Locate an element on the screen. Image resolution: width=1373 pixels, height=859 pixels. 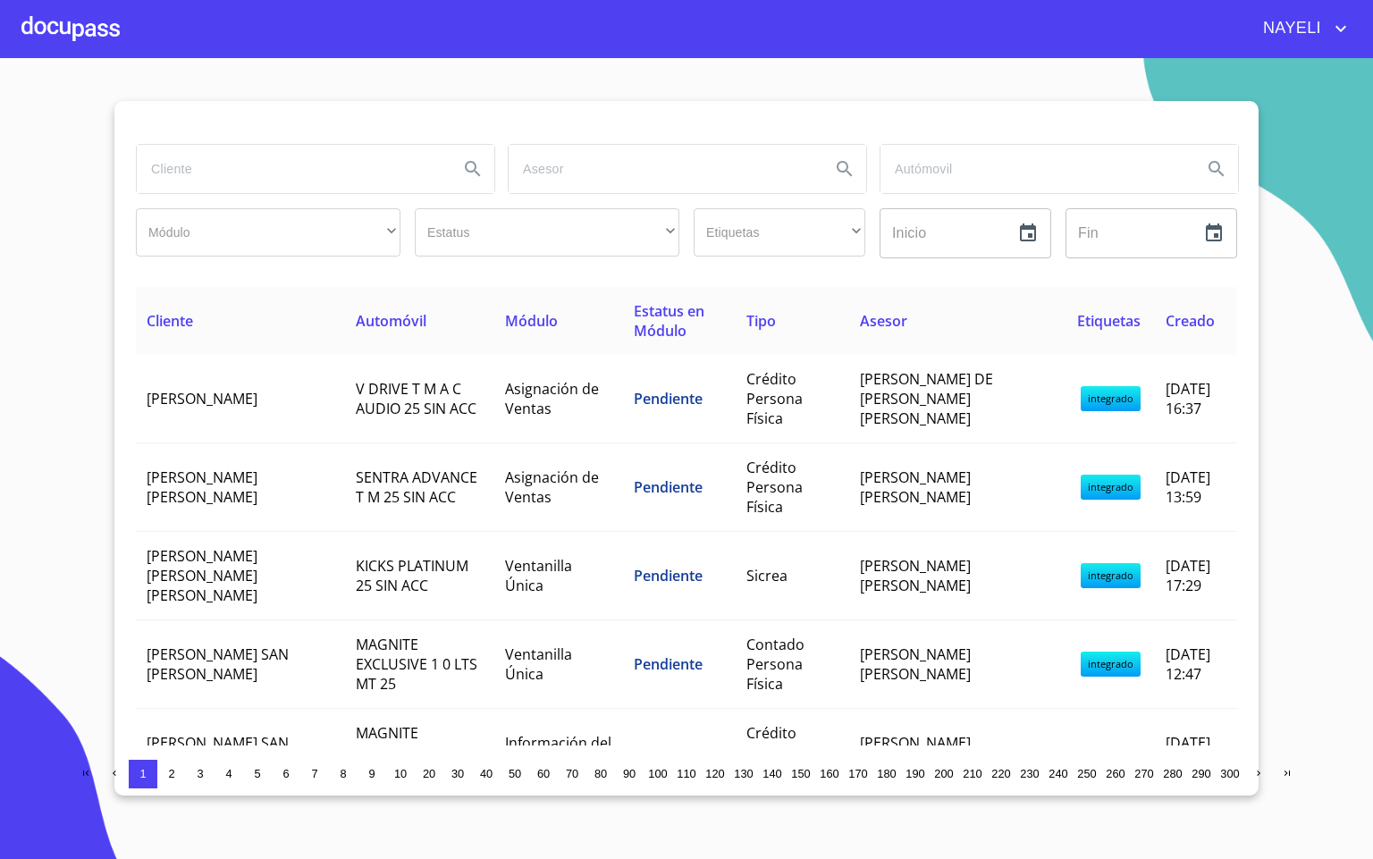
button: 220 is located at coordinates (1001, 774).